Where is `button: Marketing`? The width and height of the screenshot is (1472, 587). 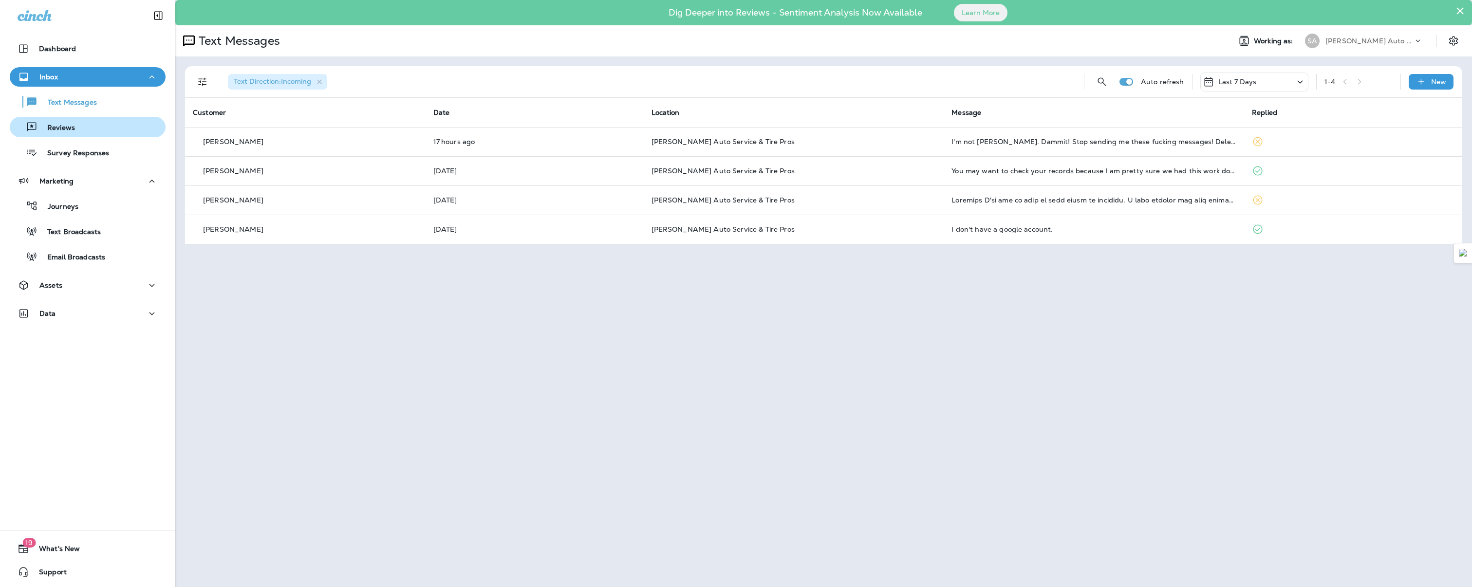 button: Marketing is located at coordinates (88, 181).